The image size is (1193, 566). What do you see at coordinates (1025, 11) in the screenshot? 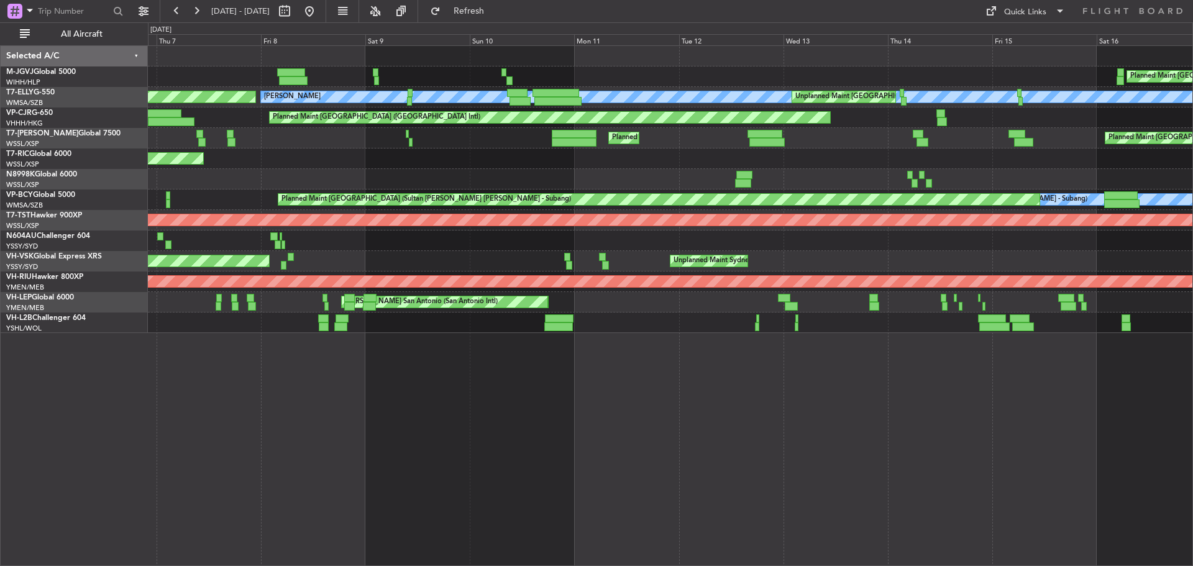
I see `button: Quick Links` at bounding box center [1025, 11].